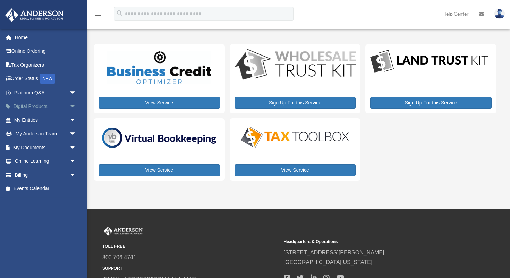 The height and width of the screenshot is (278, 510). Describe the element at coordinates (46, 107) in the screenshot. I see `a: Digital Productsarrow_drop_down` at that location.